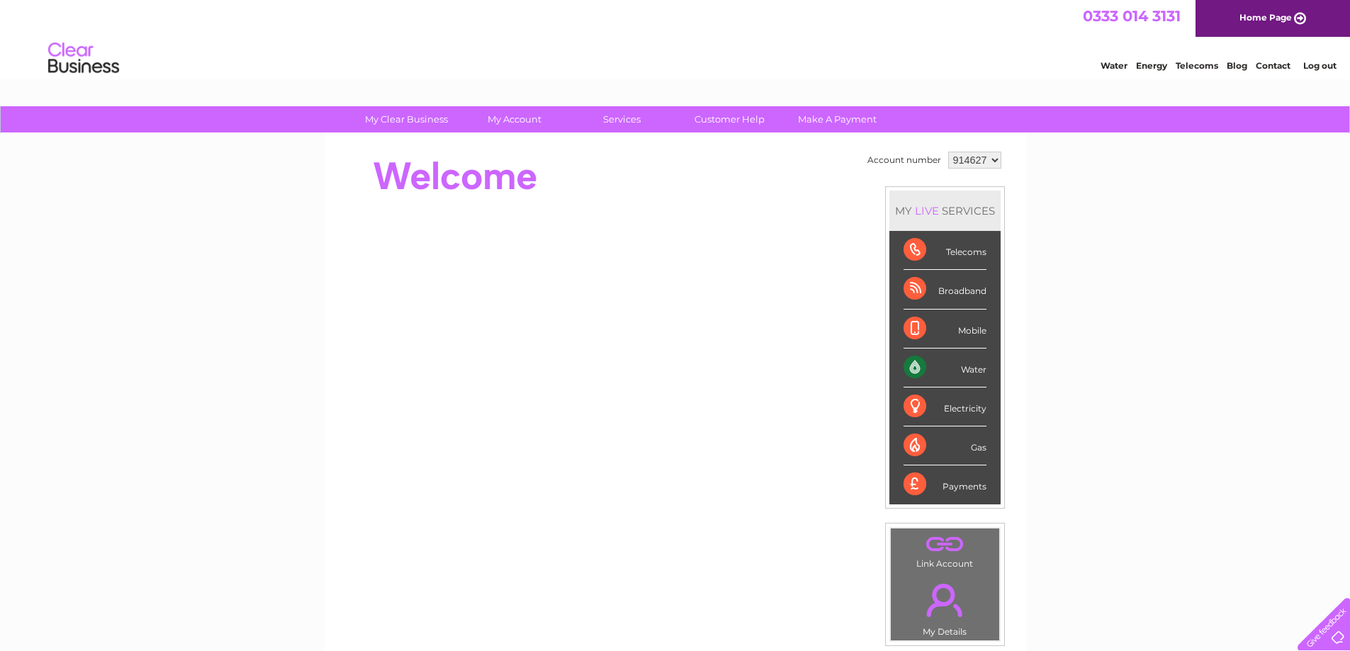 The image size is (1350, 651). I want to click on img: logo.png, so click(84, 58).